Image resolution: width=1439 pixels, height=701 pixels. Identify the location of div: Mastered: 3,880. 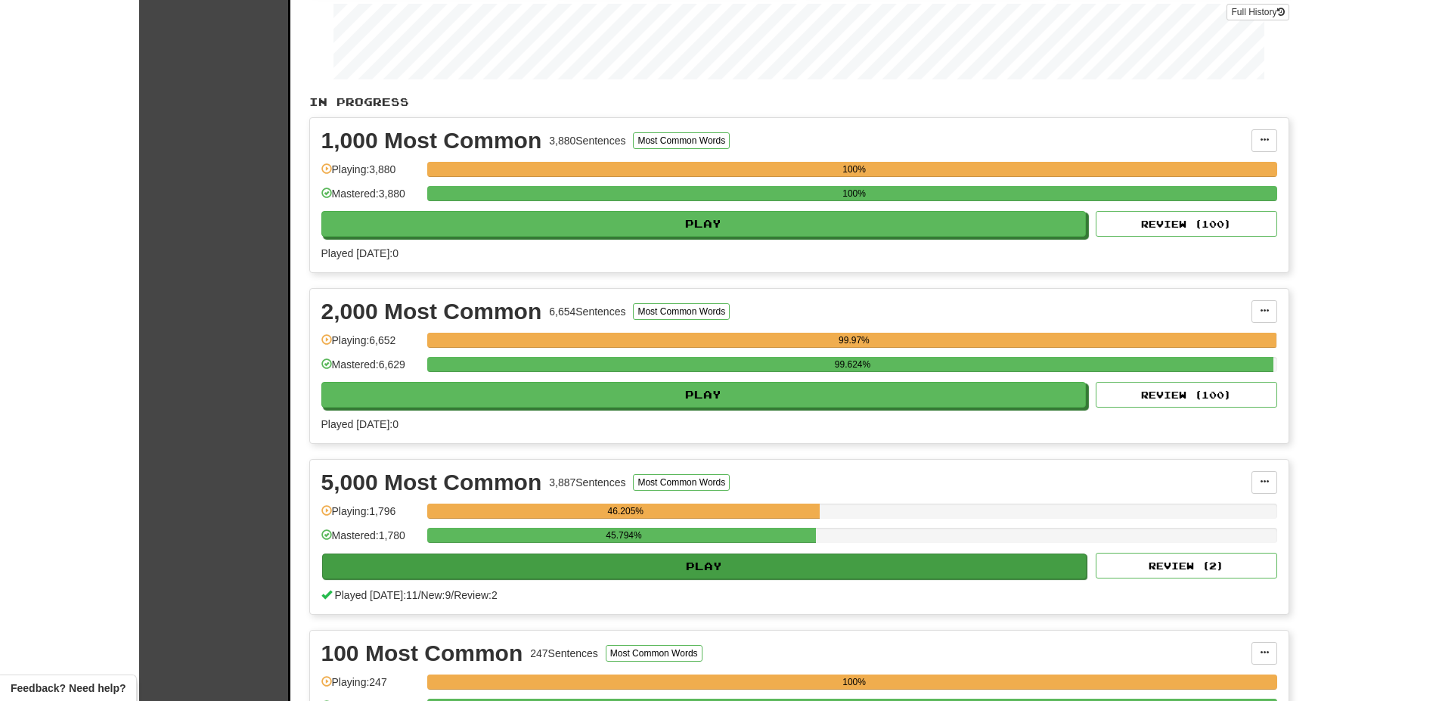
(370, 198).